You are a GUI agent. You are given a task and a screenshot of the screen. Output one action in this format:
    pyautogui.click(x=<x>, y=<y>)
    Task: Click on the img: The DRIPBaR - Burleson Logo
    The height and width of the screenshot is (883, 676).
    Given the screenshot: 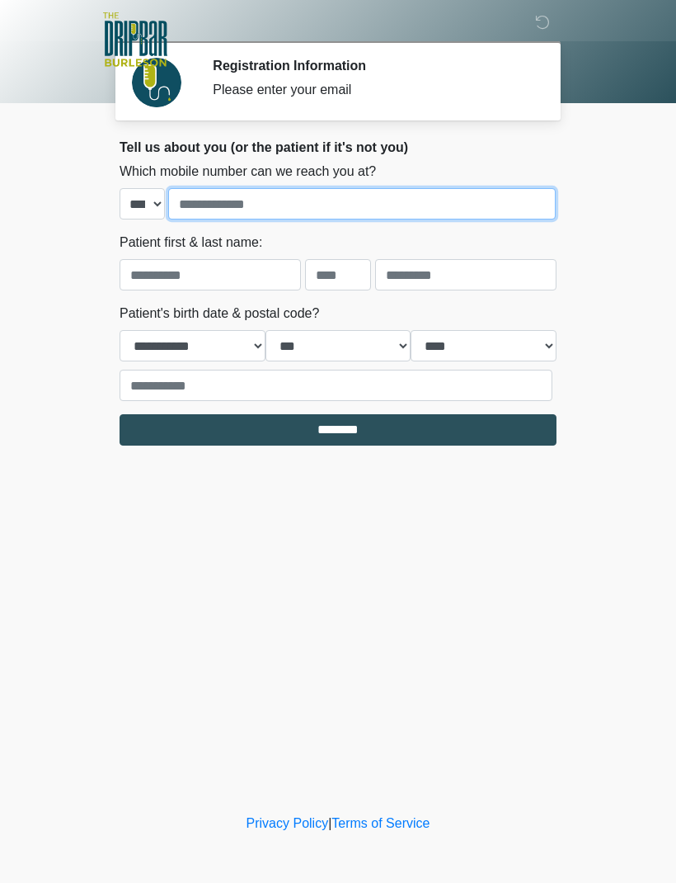 What is the action you would take?
    pyautogui.click(x=135, y=40)
    